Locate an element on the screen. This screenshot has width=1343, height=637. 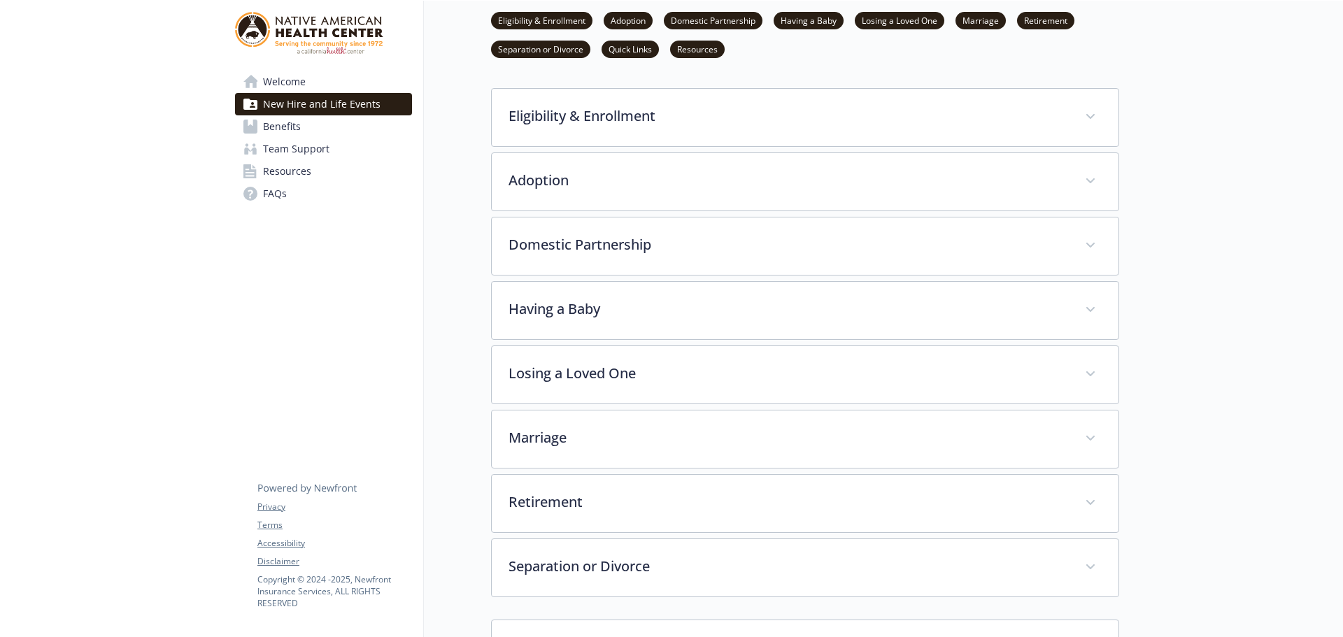
a: Benefits is located at coordinates (323, 127).